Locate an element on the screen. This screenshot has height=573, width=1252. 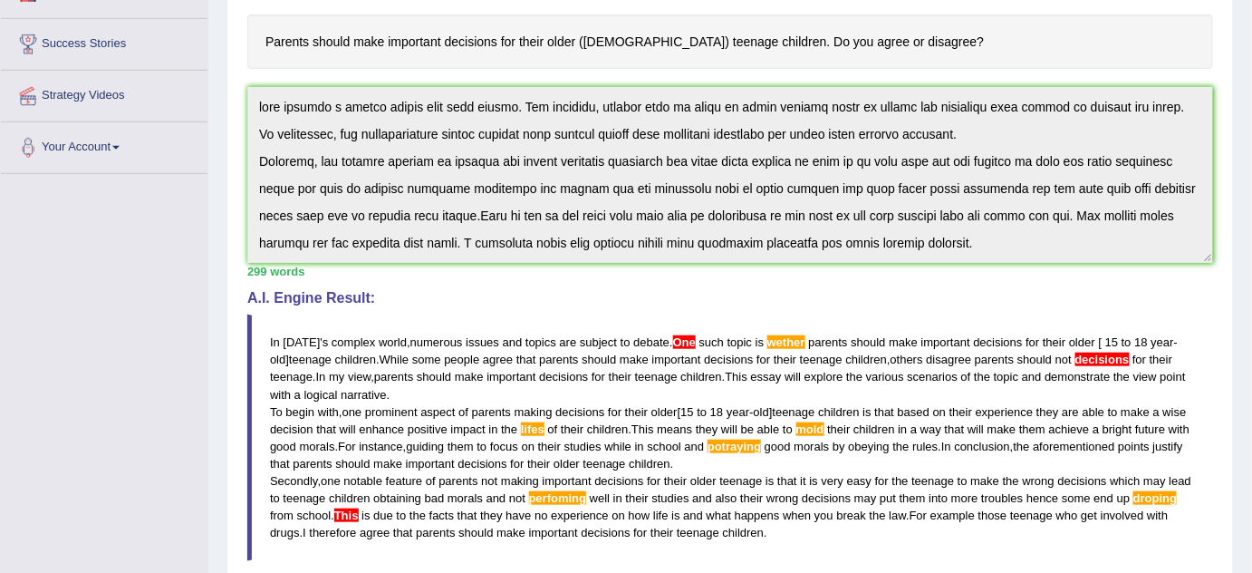
span: year is located at coordinates (1162, 342).